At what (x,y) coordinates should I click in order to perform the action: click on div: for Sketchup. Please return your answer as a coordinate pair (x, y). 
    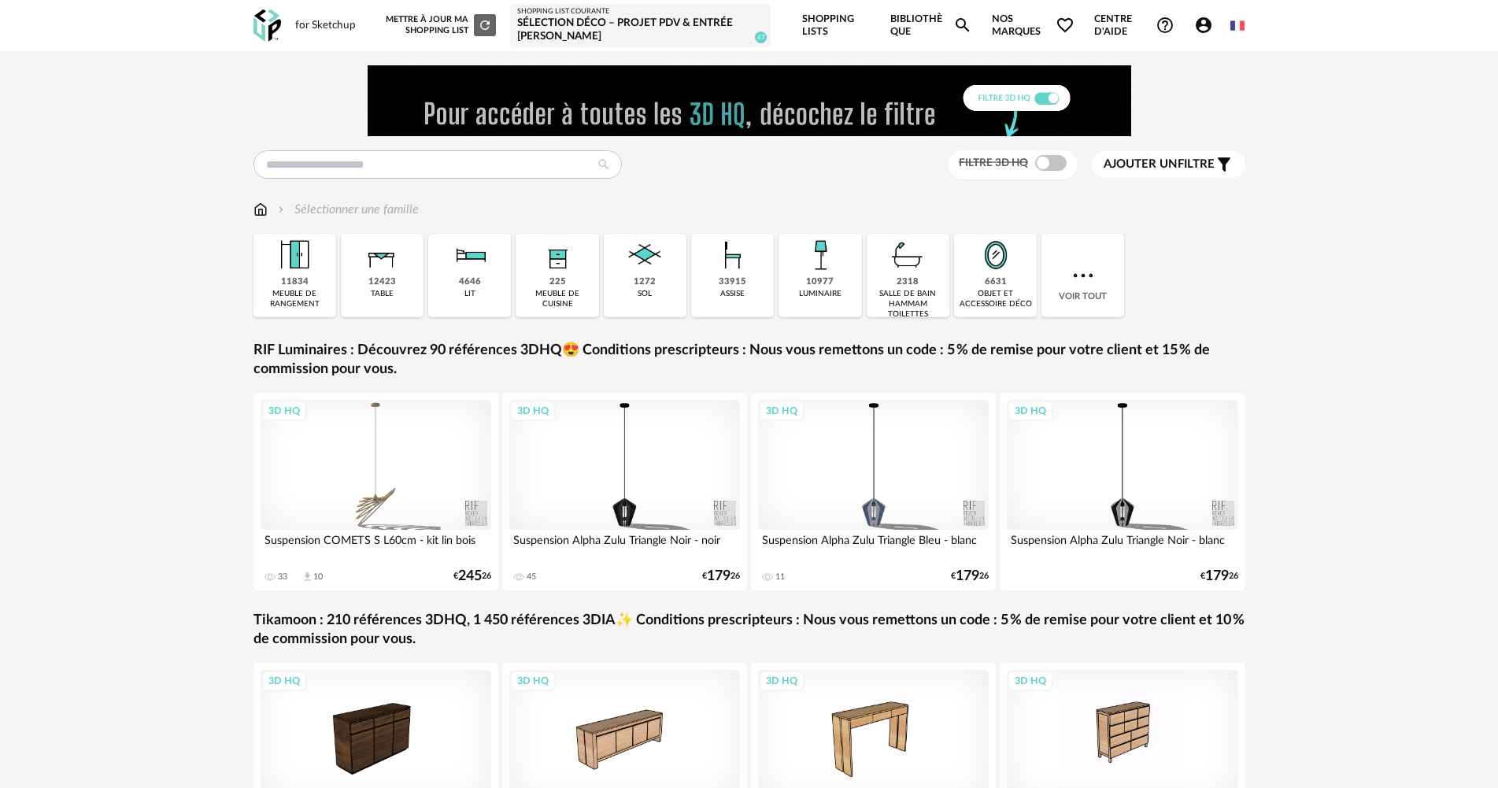
    Looking at the image, I should click on (325, 26).